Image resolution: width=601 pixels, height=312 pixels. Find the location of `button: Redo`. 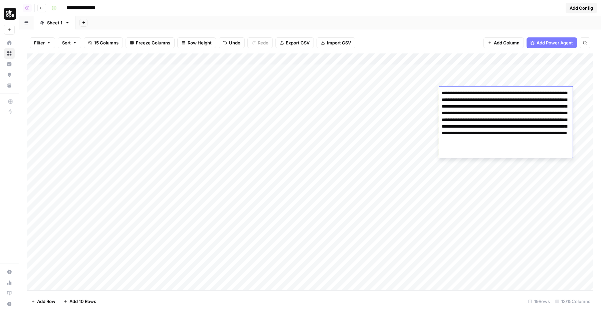

button: Redo is located at coordinates (260, 43).